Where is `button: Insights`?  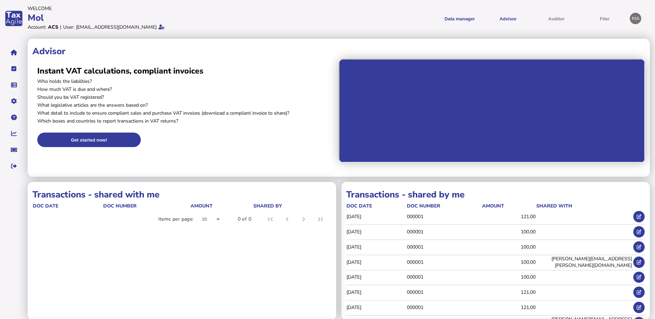
button: Insights is located at coordinates (14, 134).